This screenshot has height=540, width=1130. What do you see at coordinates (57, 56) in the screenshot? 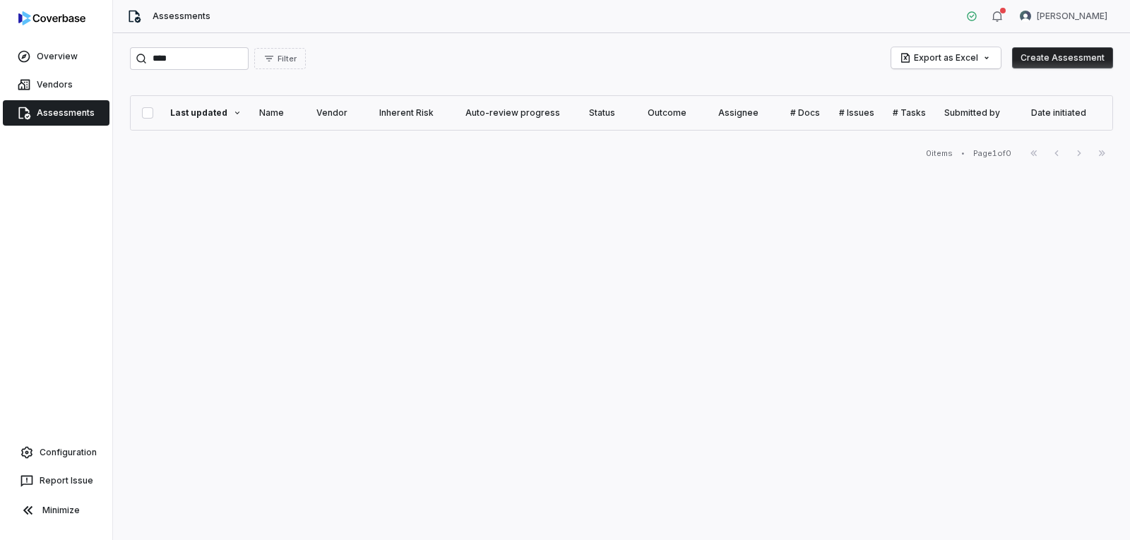
I see `span: Overview` at bounding box center [57, 56].